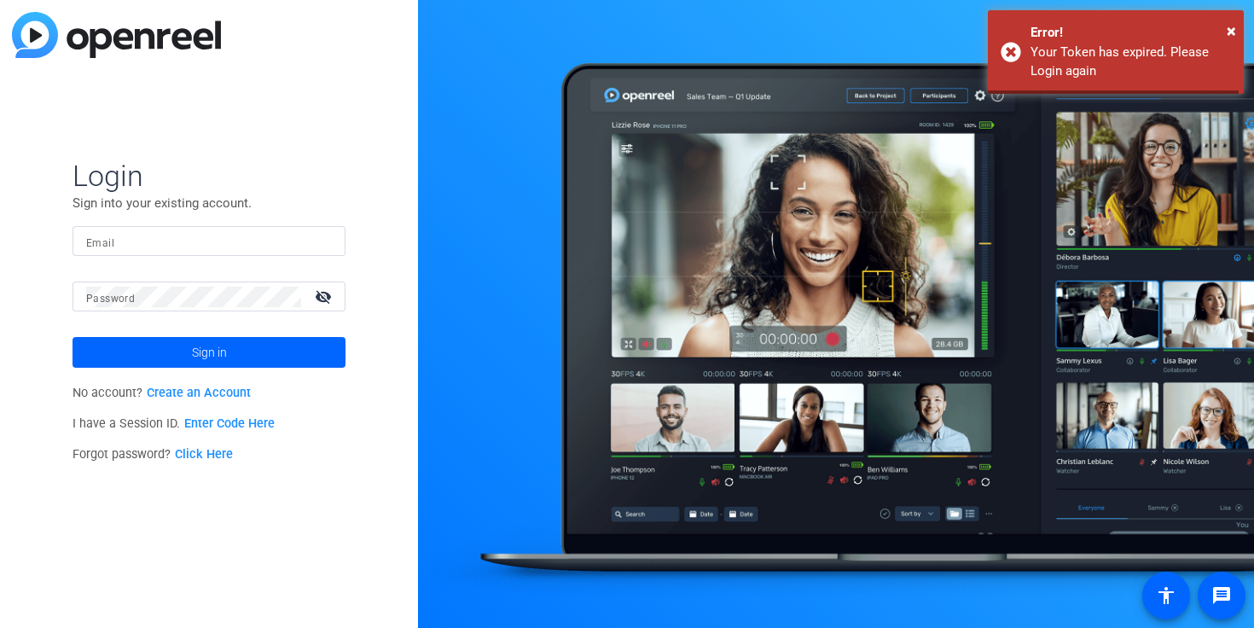 Image resolution: width=1254 pixels, height=628 pixels. I want to click on div: Error!, so click(1130, 32).